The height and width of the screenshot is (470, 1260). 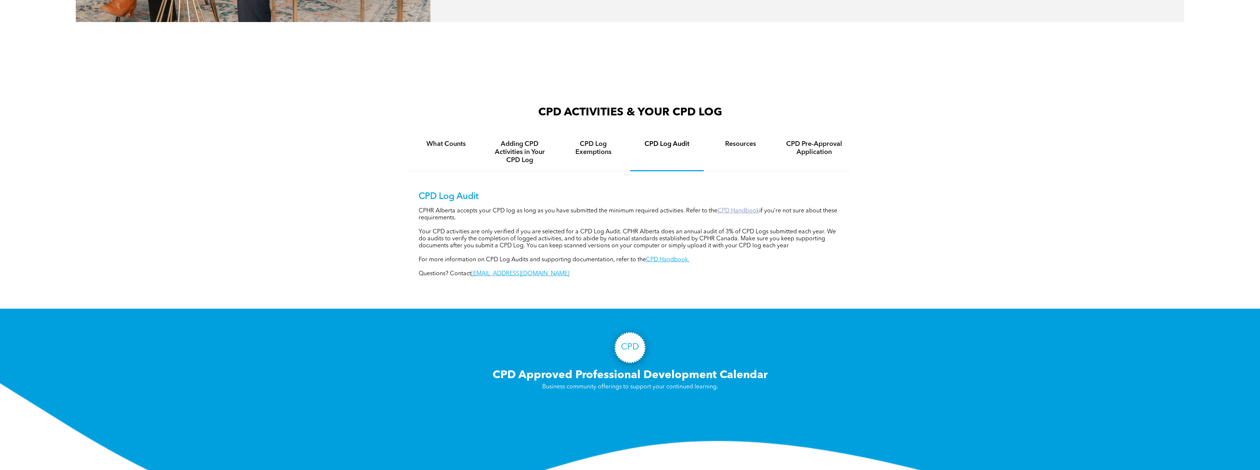 What do you see at coordinates (446, 144) in the screenshot?
I see `h4: What Counts` at bounding box center [446, 144].